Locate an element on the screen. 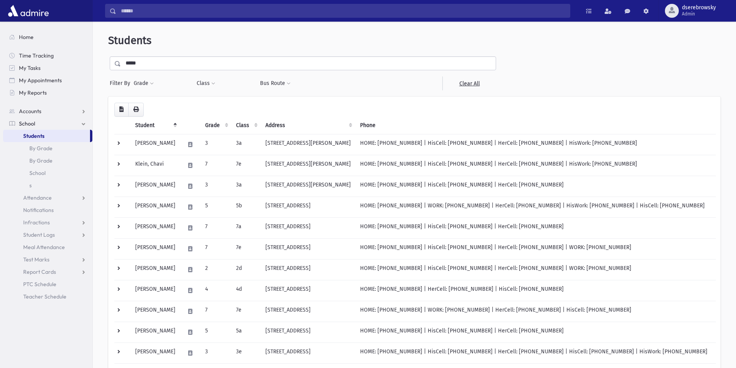  span: Time Tracking is located at coordinates (36, 56).